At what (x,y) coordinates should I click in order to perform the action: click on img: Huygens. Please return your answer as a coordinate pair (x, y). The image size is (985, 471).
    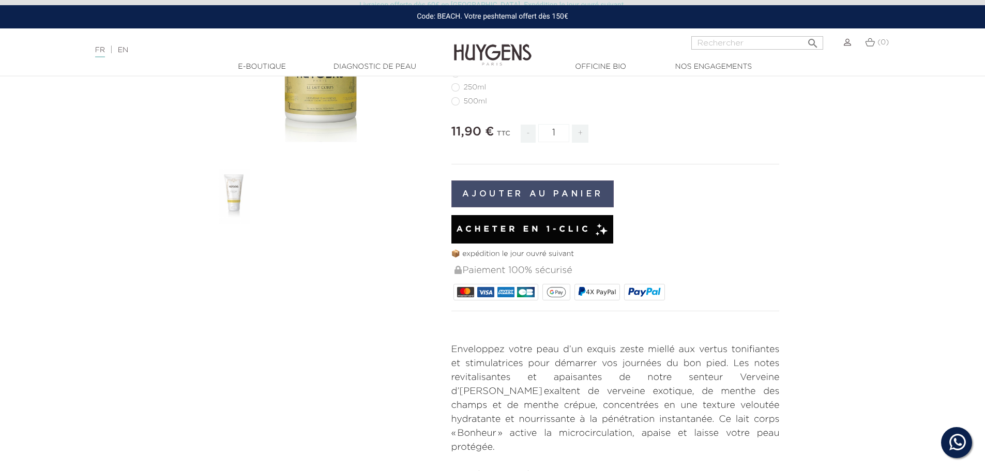
    Looking at the image, I should click on (493, 47).